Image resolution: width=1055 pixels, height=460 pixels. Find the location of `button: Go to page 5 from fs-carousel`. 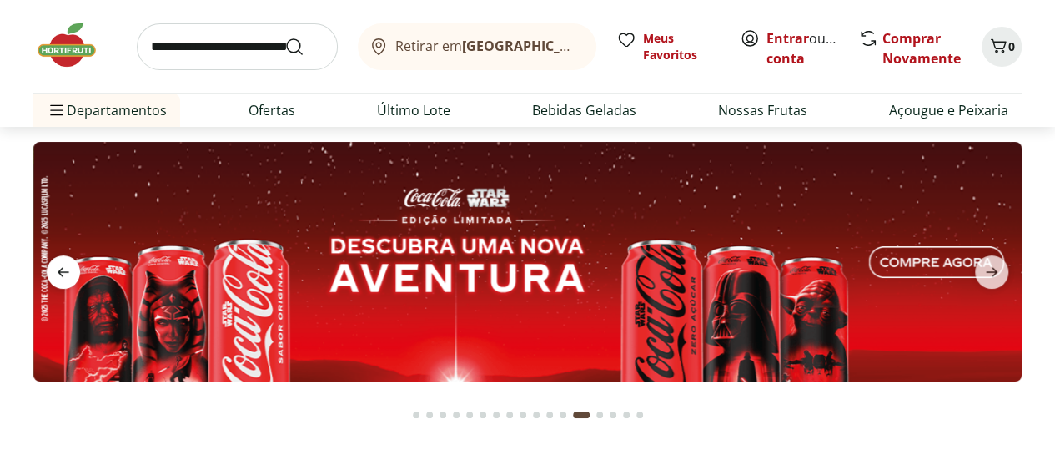

button: Go to page 5 from fs-carousel is located at coordinates (470, 414).